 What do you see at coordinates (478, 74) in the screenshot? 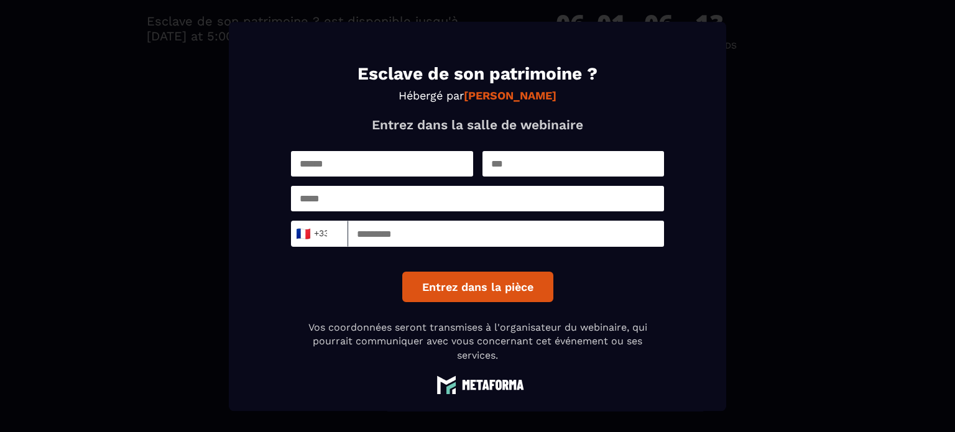
I see `h1: Esclave de son patrimoine ?` at bounding box center [478, 74].